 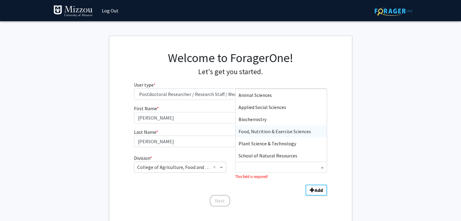 What do you see at coordinates (145, 85) in the screenshot?
I see `label: User type` at bounding box center [145, 85].